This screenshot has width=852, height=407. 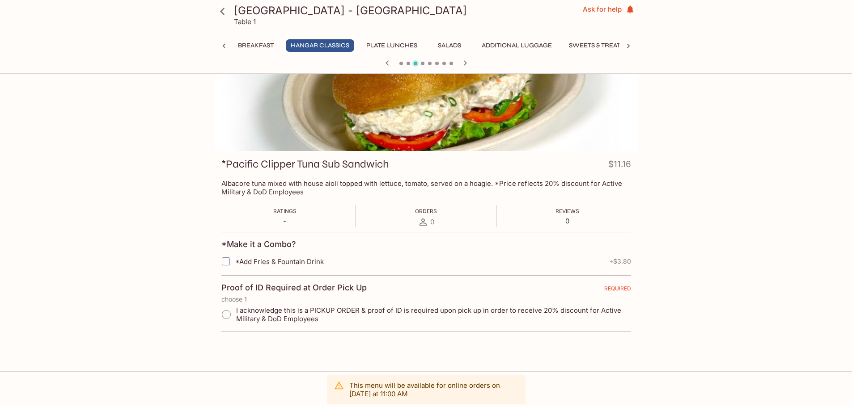 I want to click on span: Orders, so click(x=426, y=211).